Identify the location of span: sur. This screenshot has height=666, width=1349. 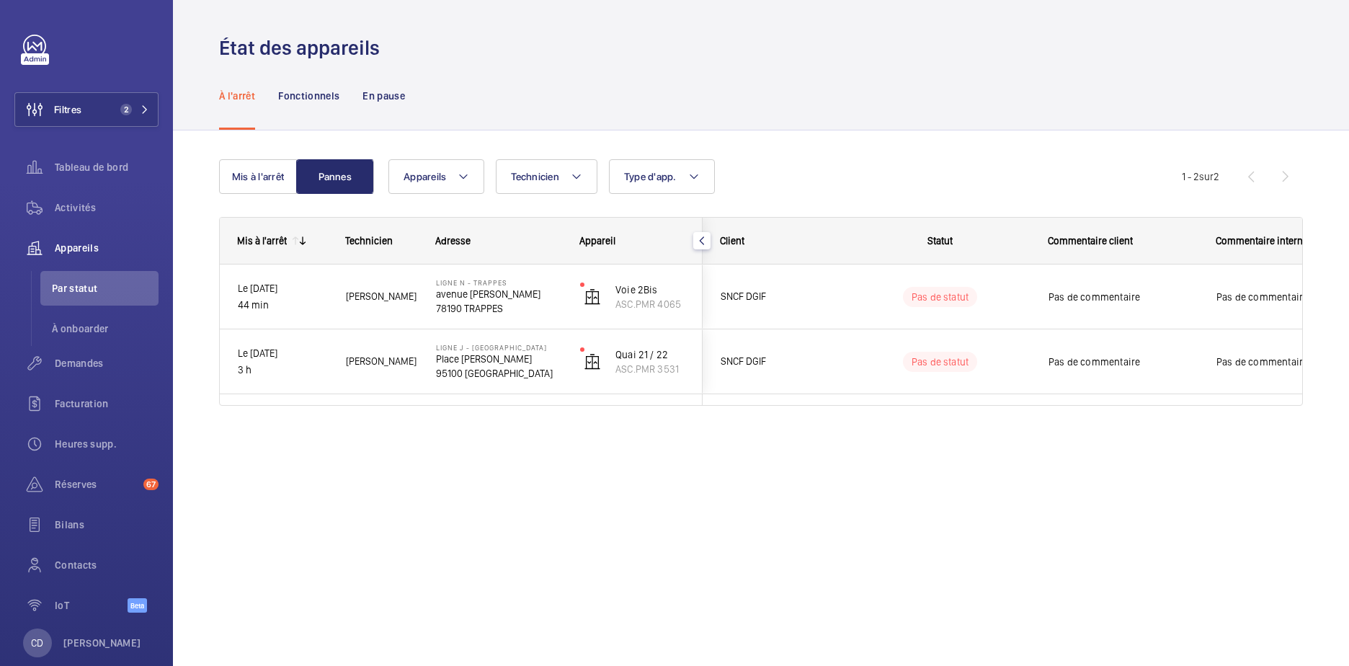
(1206, 177).